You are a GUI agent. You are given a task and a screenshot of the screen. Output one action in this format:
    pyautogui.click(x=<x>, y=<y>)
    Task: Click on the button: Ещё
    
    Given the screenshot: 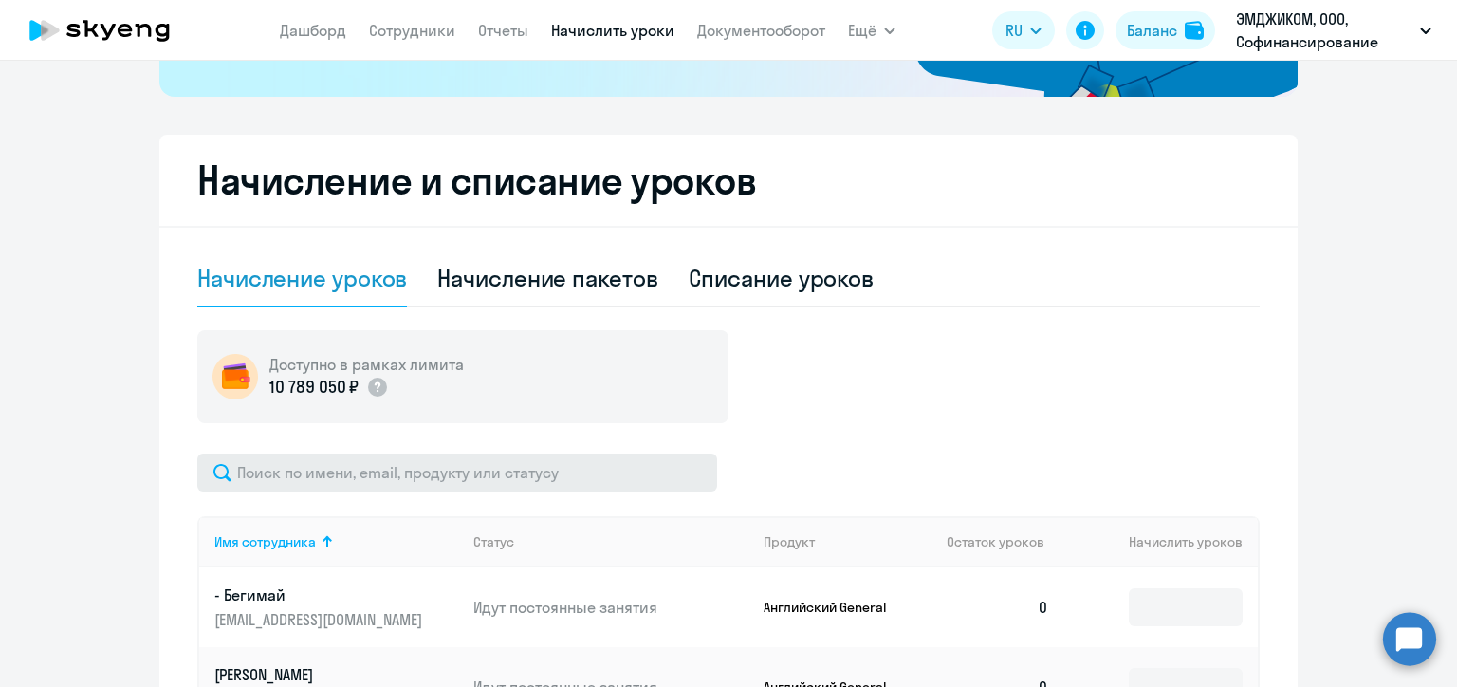 What is the action you would take?
    pyautogui.click(x=871, y=30)
    